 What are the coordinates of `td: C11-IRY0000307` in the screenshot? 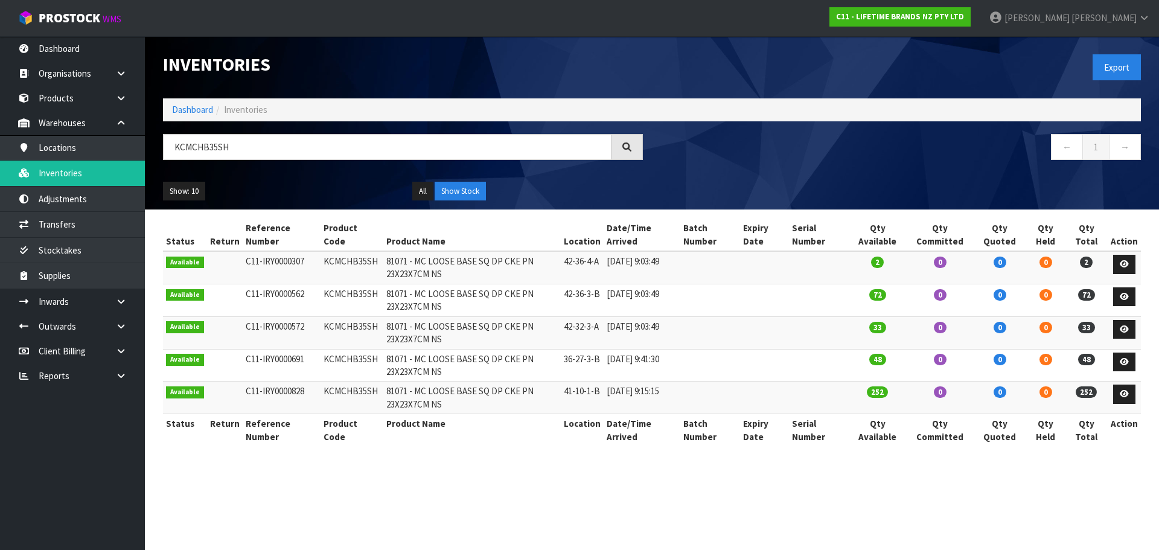 It's located at (282, 267).